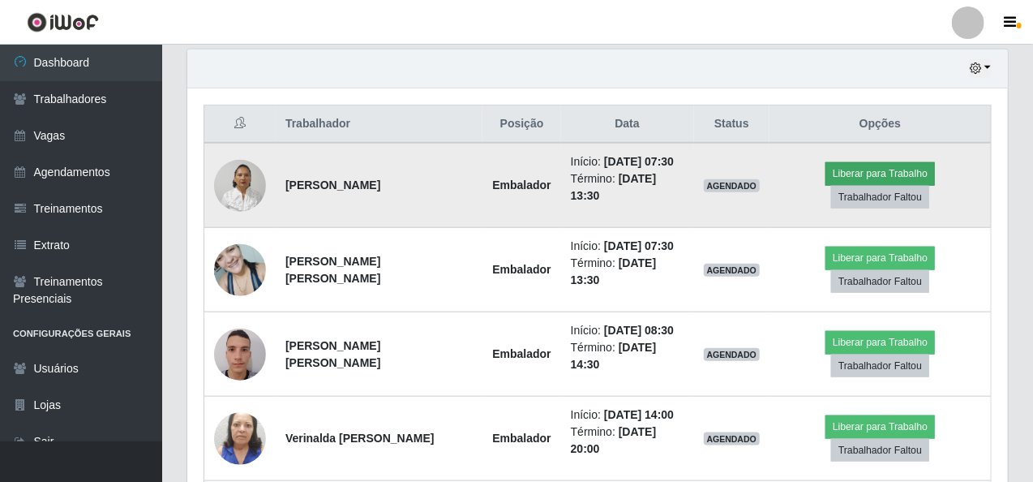  What do you see at coordinates (379, 124) in the screenshot?
I see `th: Trabalhador` at bounding box center [379, 124].